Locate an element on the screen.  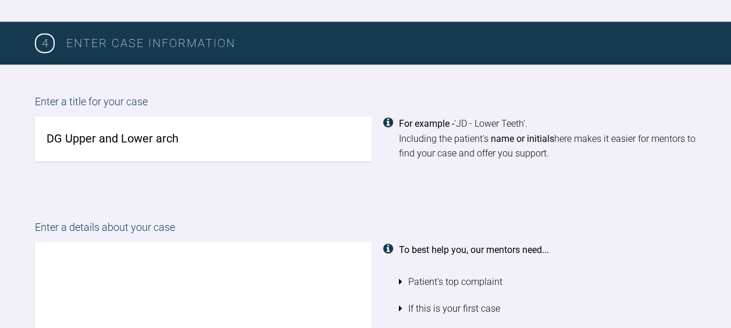
strong: To best help you, our mentors need... is located at coordinates (474, 249).